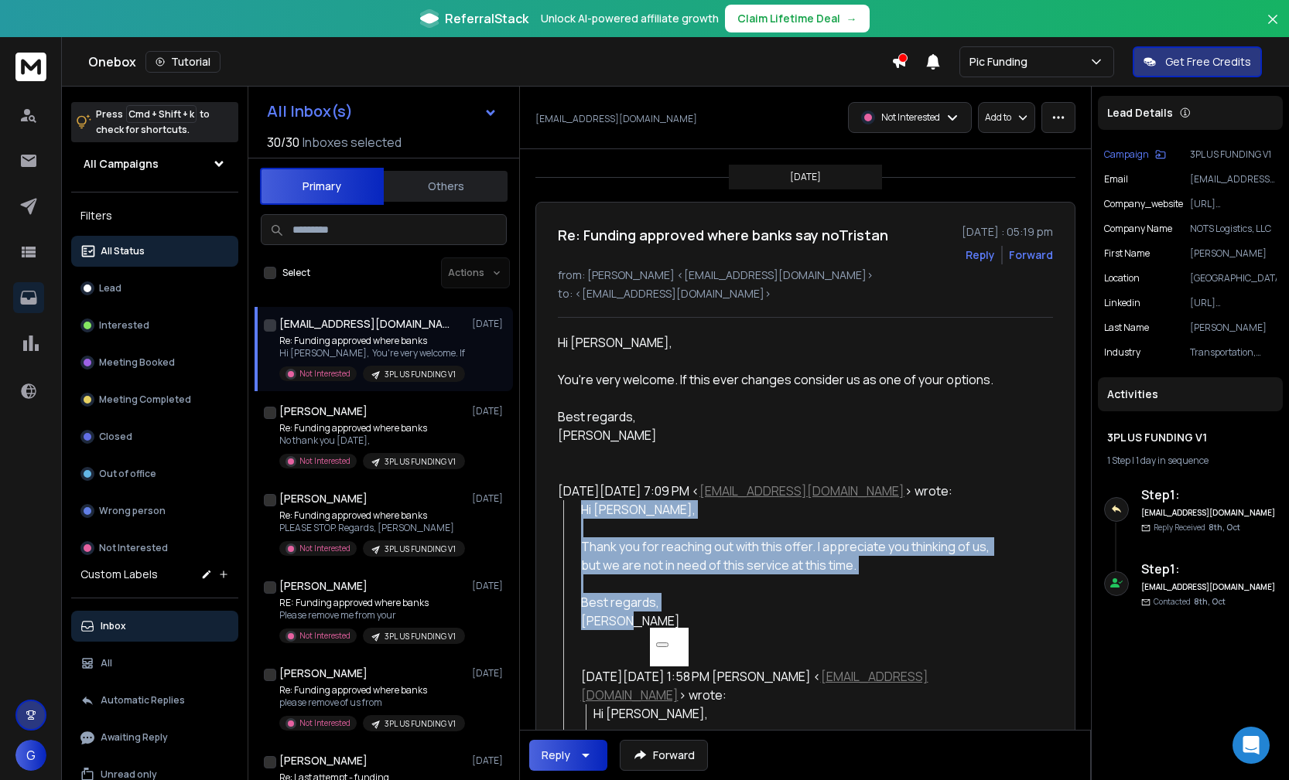  What do you see at coordinates (283, 142) in the screenshot?
I see `span: 30 / 30` at bounding box center [283, 142].